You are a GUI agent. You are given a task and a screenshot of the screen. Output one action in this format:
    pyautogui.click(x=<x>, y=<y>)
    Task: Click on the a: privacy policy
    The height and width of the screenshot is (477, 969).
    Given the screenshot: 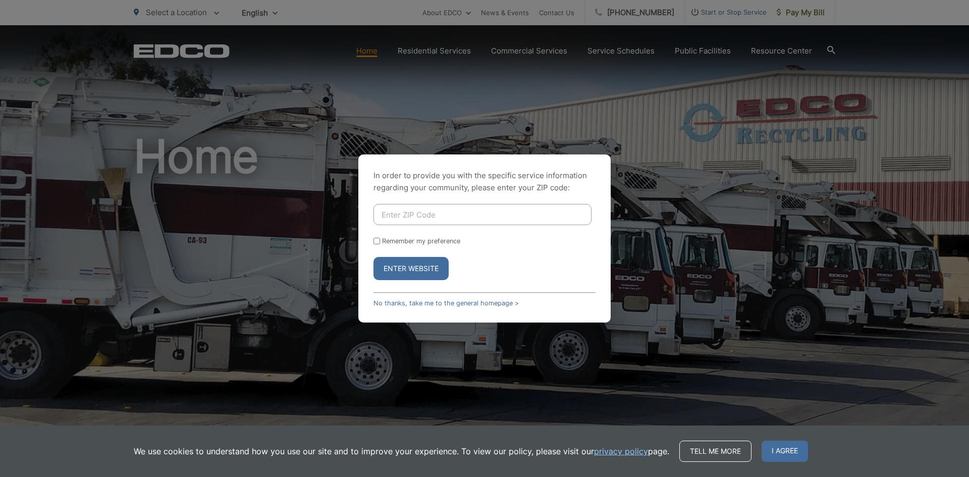 What is the action you would take?
    pyautogui.click(x=621, y=451)
    